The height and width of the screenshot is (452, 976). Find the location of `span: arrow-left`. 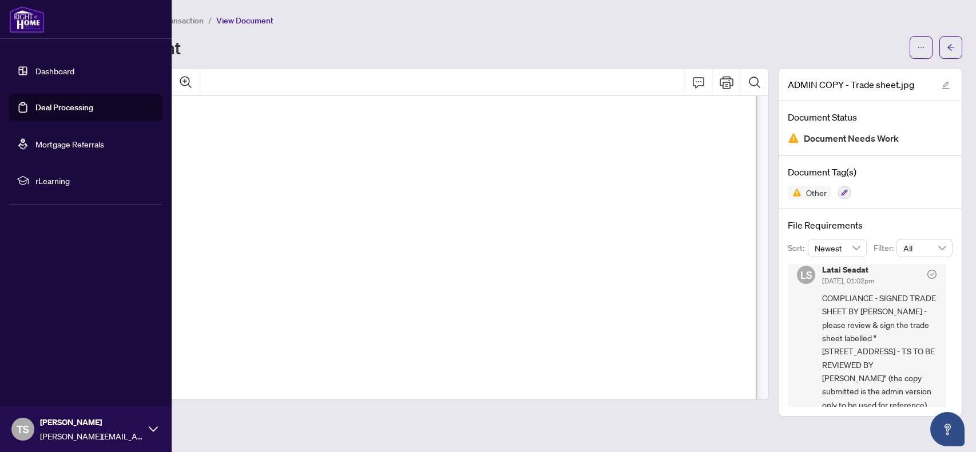

span: arrow-left is located at coordinates (951, 47).